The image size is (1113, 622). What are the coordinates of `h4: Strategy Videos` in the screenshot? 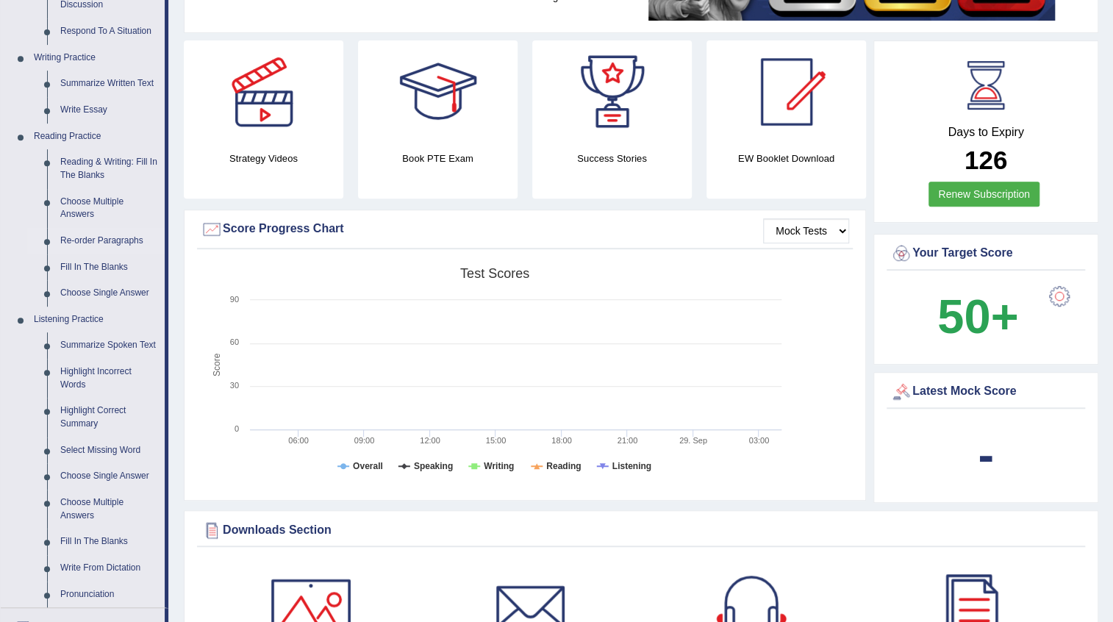 It's located at (263, 158).